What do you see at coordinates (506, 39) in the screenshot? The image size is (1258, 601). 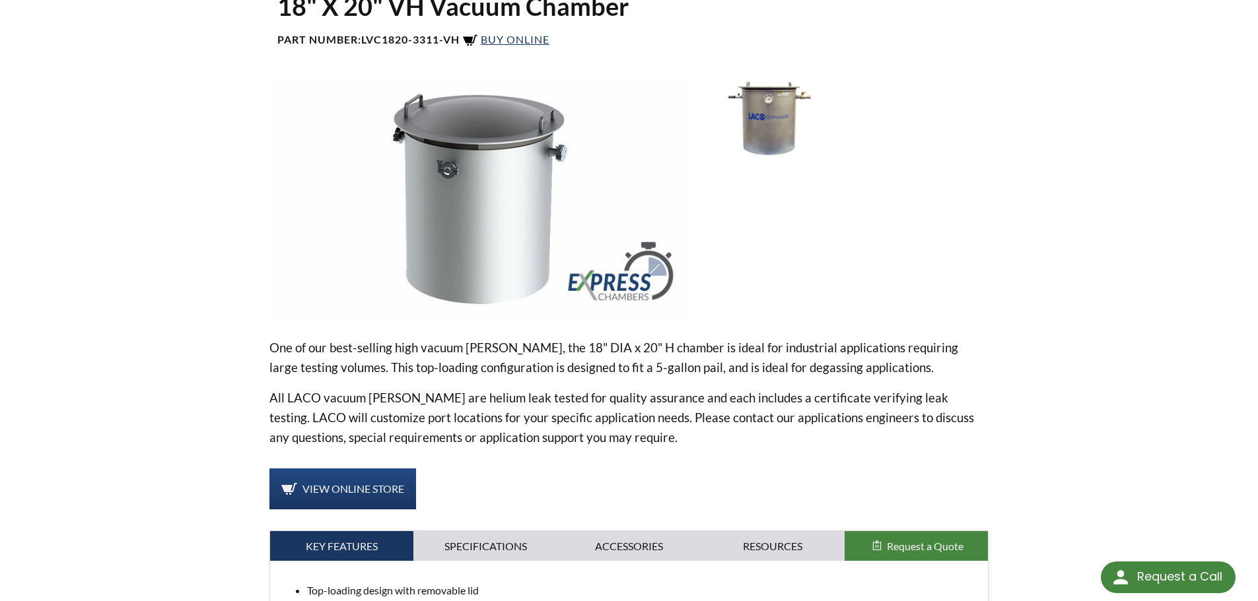 I see `a: Buy Online` at bounding box center [506, 39].